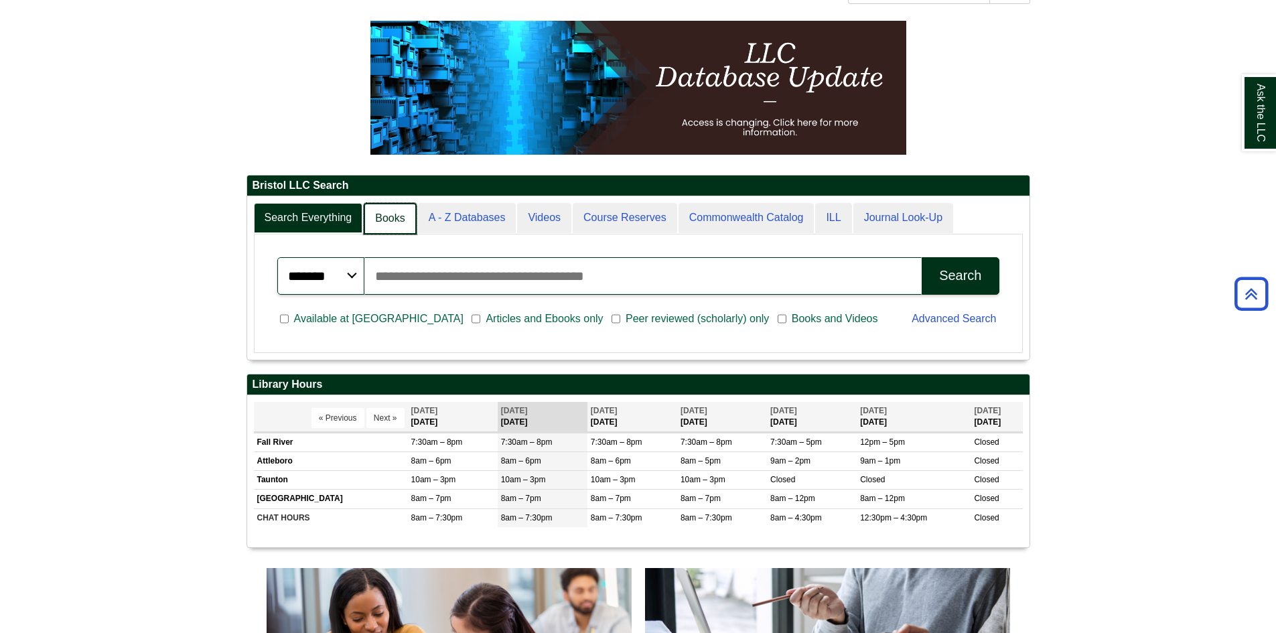 The height and width of the screenshot is (633, 1276). Describe the element at coordinates (960, 275) in the screenshot. I see `div: Search` at that location.